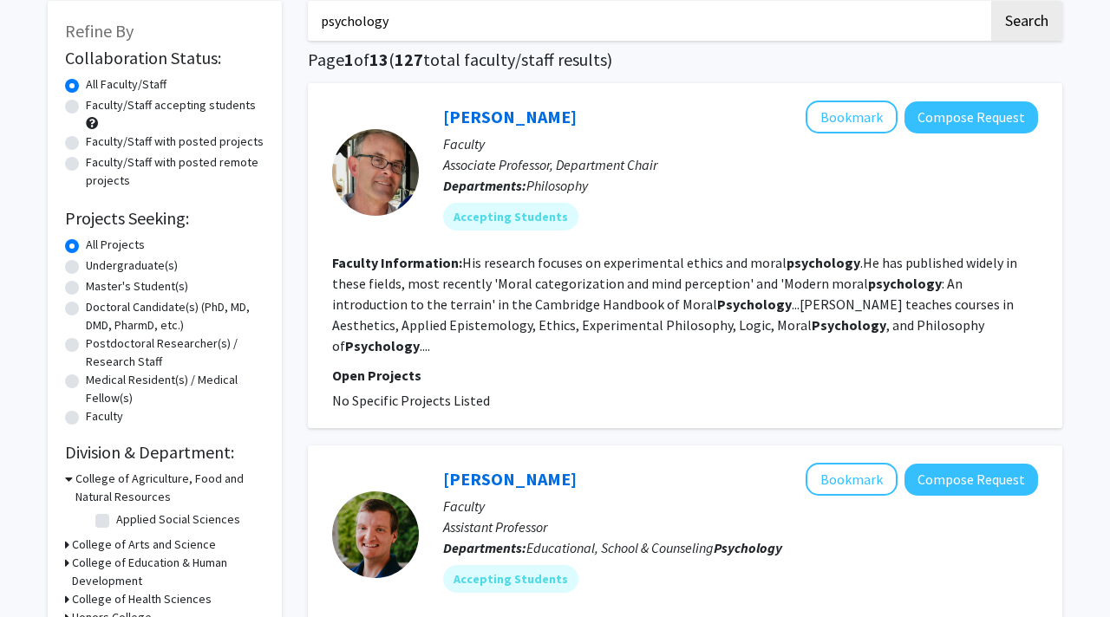 Image resolution: width=1110 pixels, height=617 pixels. I want to click on h2: Division & Department:, so click(165, 453).